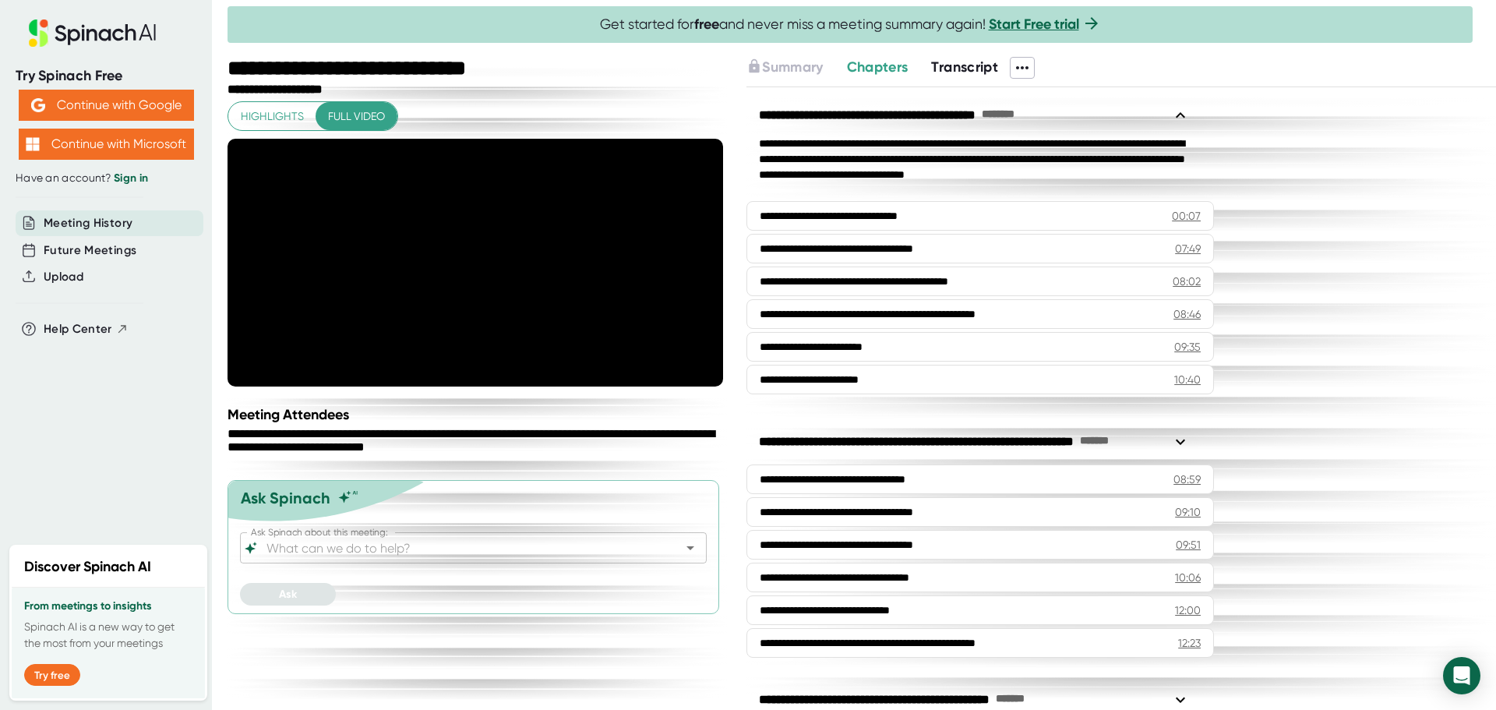  What do you see at coordinates (90, 250) in the screenshot?
I see `span: Future Meetings` at bounding box center [90, 250].